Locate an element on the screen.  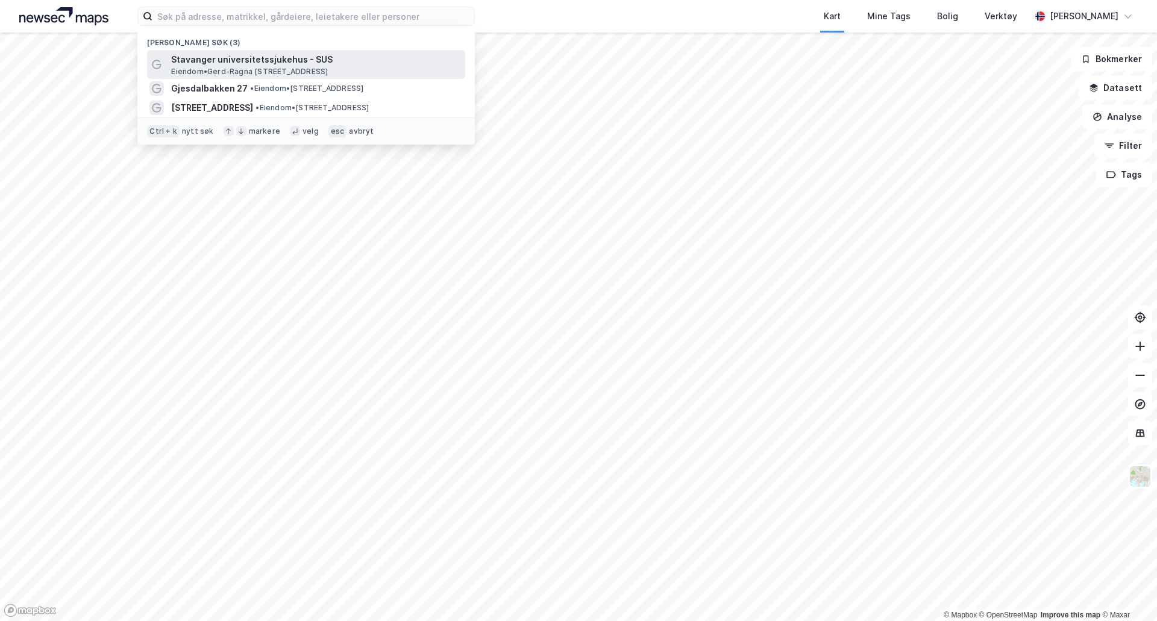
button: Filter is located at coordinates (1123, 146).